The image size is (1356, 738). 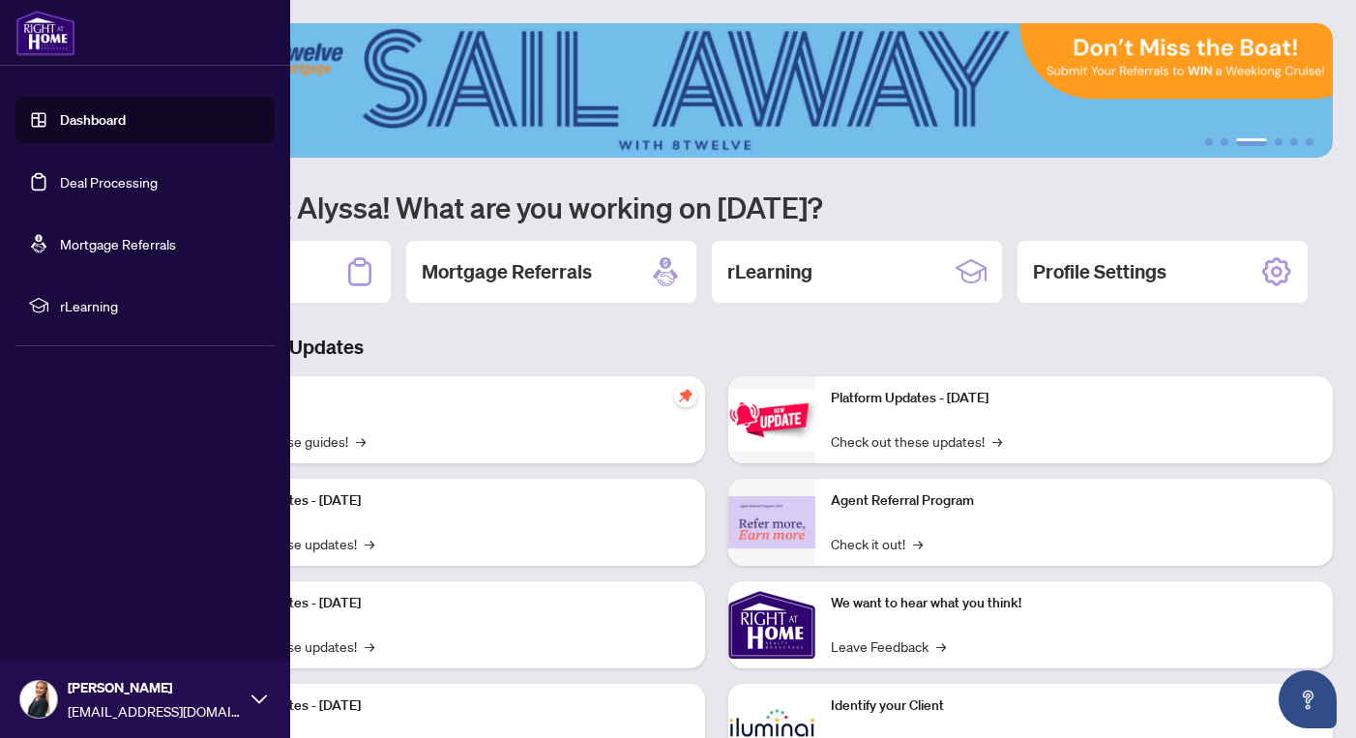 I want to click on img: Profile Icon, so click(x=39, y=699).